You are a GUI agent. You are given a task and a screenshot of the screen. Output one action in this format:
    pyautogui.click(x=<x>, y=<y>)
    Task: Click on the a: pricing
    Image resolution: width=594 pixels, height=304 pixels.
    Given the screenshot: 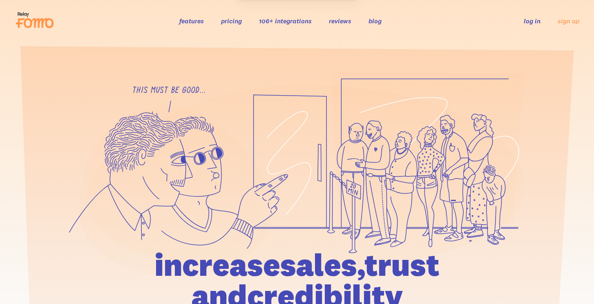 What is the action you would take?
    pyautogui.click(x=231, y=21)
    